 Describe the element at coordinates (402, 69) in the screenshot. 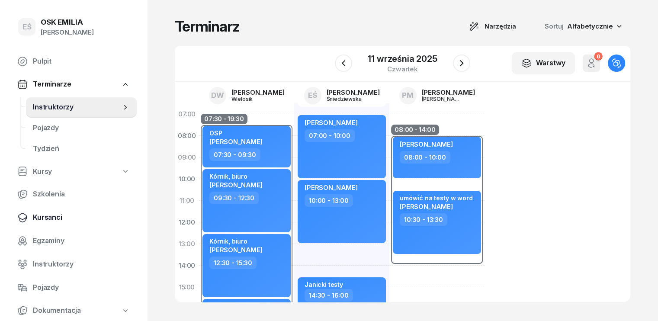

I see `div: czwartek` at that location.